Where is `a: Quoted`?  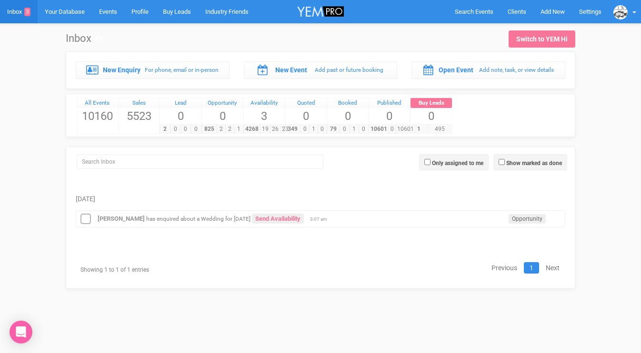 a: Quoted is located at coordinates (306, 103).